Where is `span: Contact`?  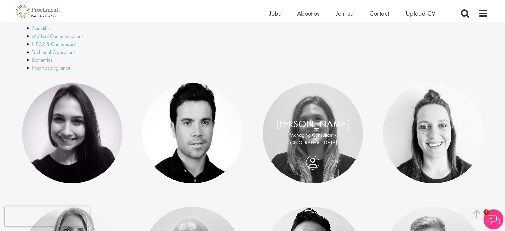
span: Contact is located at coordinates (379, 13).